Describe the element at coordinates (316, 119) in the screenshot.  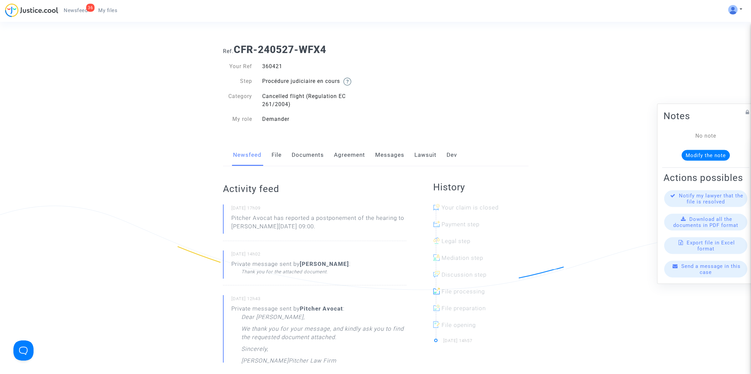
I see `div: Demander` at that location.